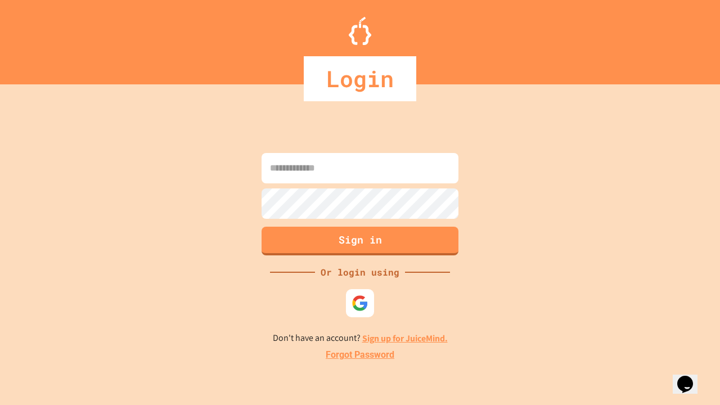 The width and height of the screenshot is (720, 405). What do you see at coordinates (405, 338) in the screenshot?
I see `a: Sign up for JuiceMind.` at bounding box center [405, 338].